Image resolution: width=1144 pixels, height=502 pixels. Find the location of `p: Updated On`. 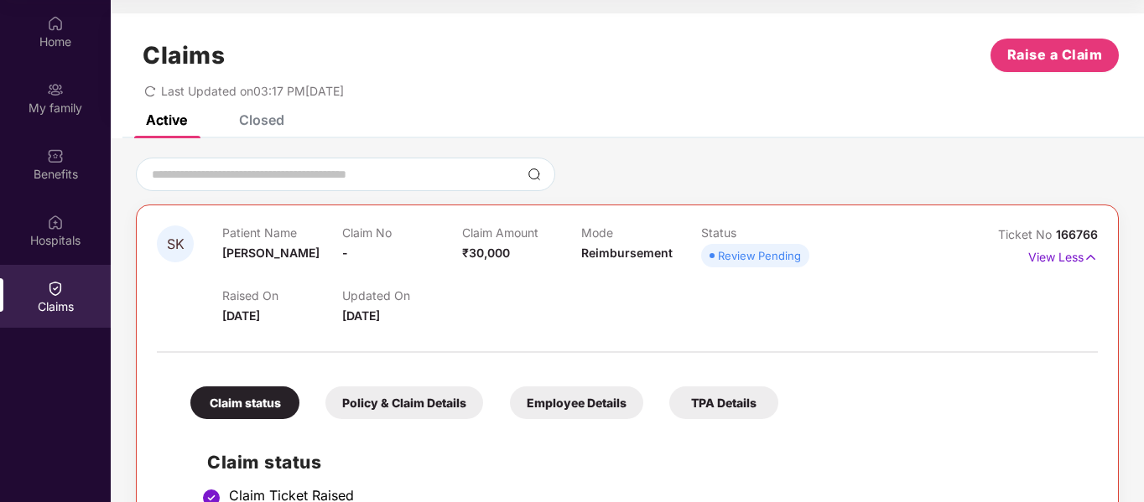

p: Updated On is located at coordinates (402, 295).